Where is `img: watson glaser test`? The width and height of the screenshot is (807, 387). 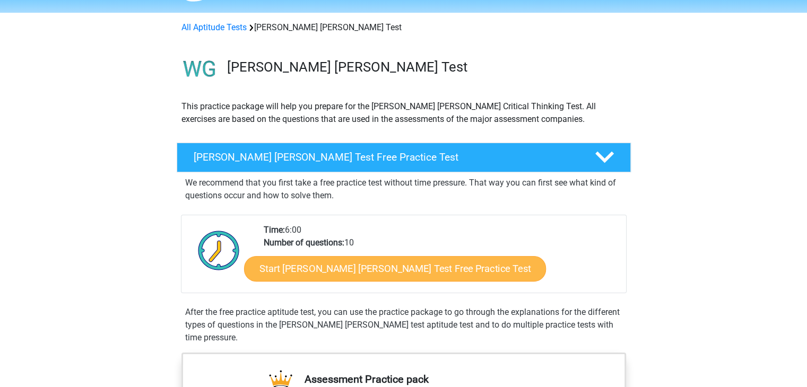
img: watson glaser test is located at coordinates (199, 69).